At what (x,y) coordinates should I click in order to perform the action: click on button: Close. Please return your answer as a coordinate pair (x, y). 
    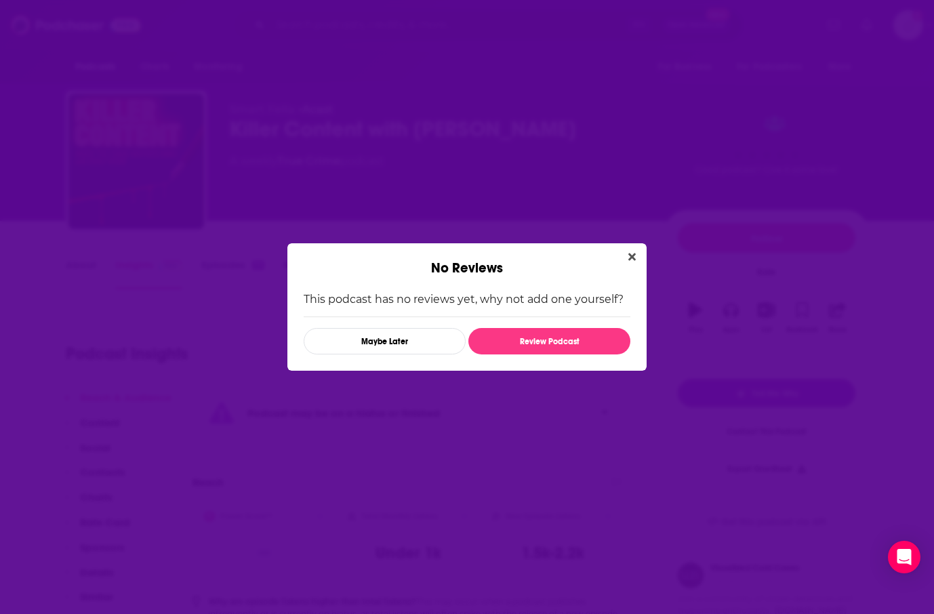
    Looking at the image, I should click on (632, 257).